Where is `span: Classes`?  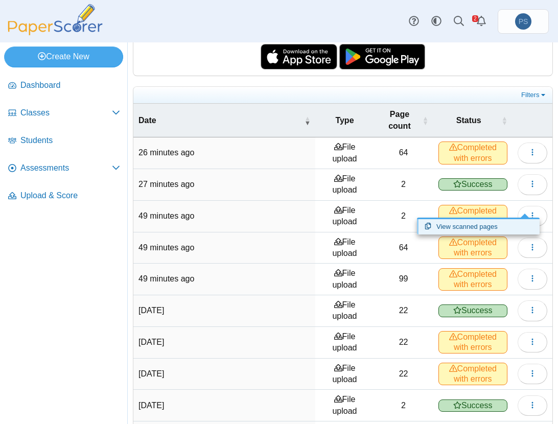
span: Classes is located at coordinates (66, 113).